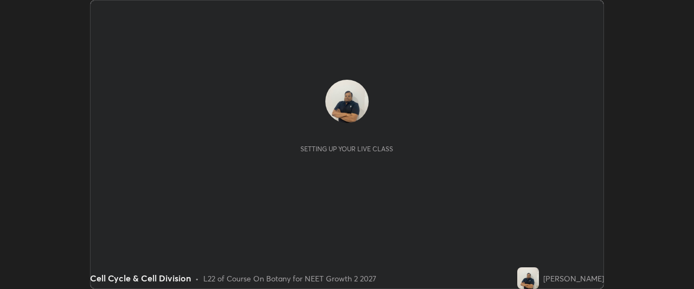 This screenshot has height=289, width=694. I want to click on div: Setting up your live class, so click(346, 149).